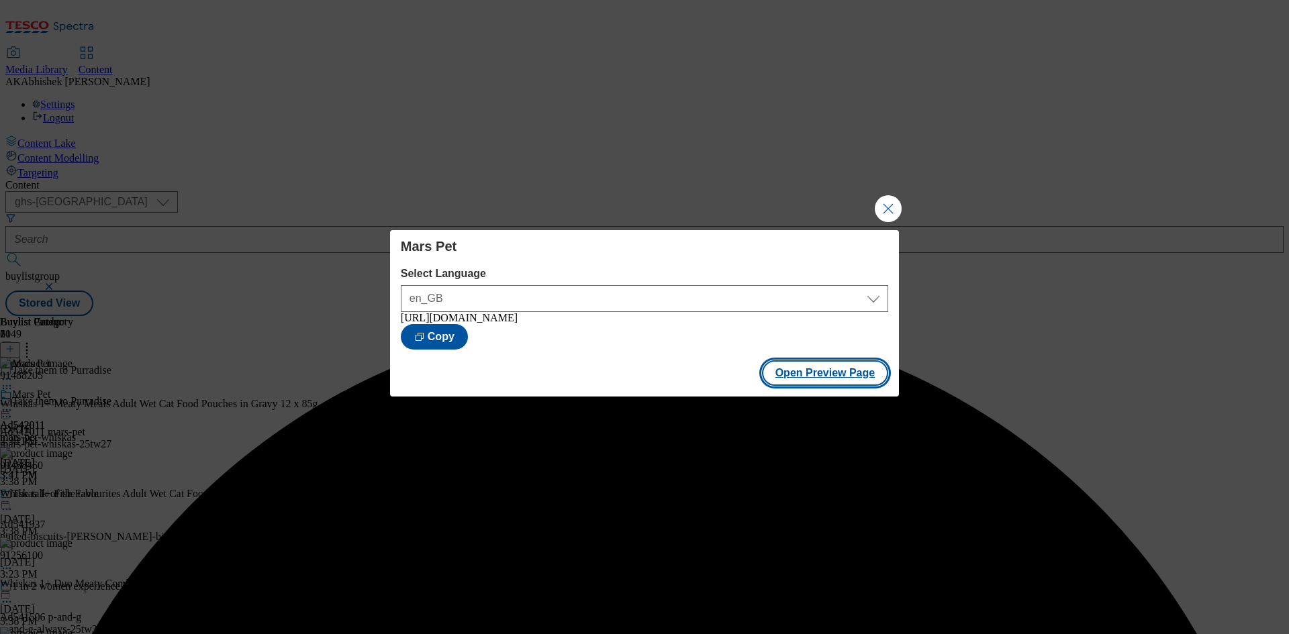 This screenshot has width=1289, height=634. What do you see at coordinates (434, 337) in the screenshot?
I see `button: Copy` at bounding box center [434, 337].